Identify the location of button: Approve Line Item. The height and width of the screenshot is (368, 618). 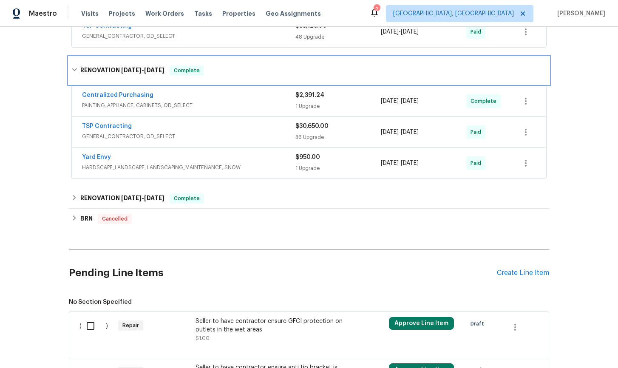
(421, 324).